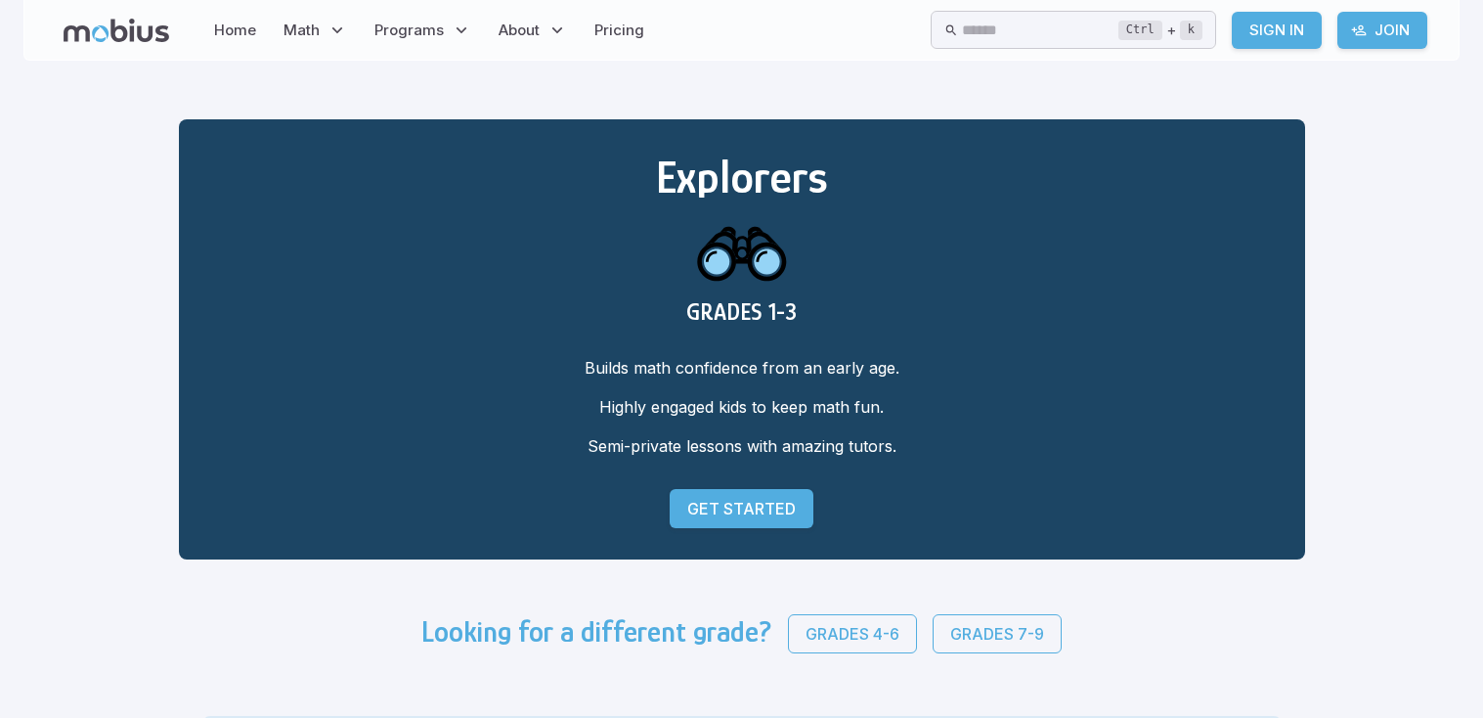  Describe the element at coordinates (742, 177) in the screenshot. I see `h2: Explorers` at that location.